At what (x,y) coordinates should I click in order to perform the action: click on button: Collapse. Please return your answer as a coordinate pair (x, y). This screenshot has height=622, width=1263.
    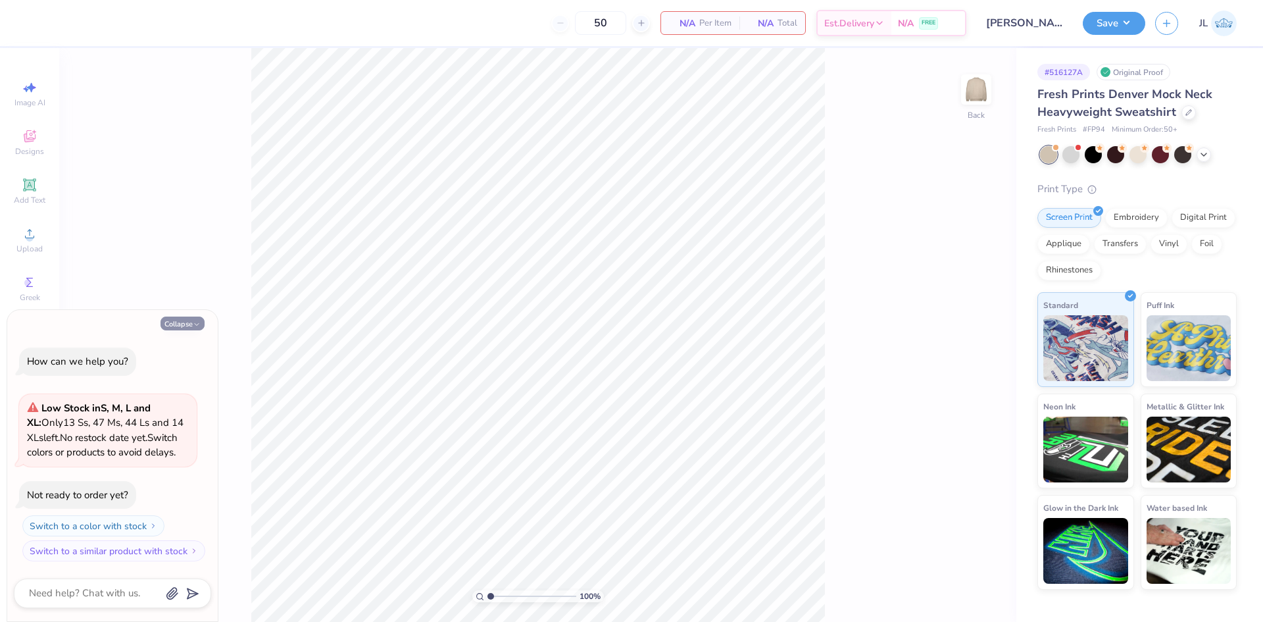
    Looking at the image, I should click on (182, 323).